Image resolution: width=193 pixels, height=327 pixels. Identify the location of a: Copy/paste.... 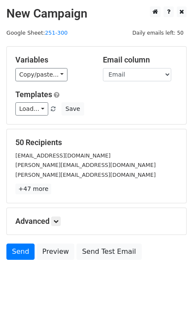
(41, 74).